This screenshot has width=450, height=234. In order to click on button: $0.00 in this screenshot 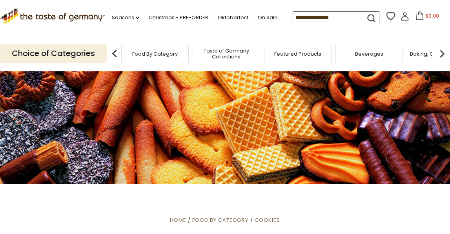, I will do `click(427, 17)`.